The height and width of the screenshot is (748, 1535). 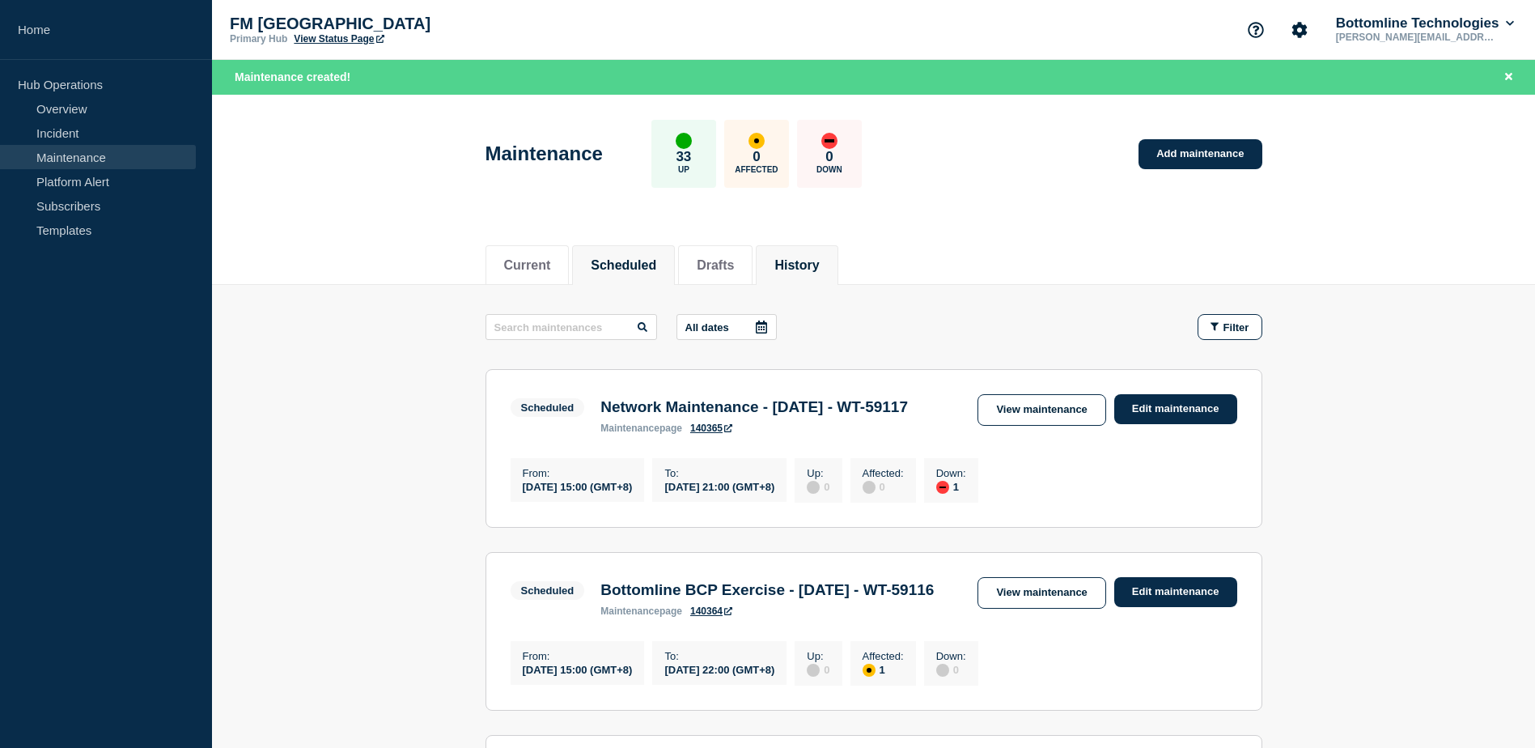 I want to click on a: Add maintenance, so click(x=1200, y=154).